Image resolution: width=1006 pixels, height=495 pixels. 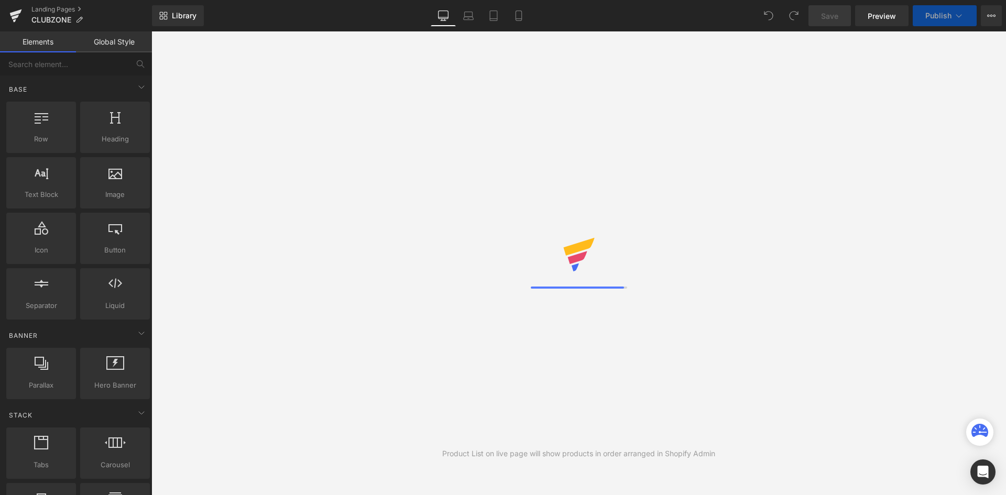 I want to click on span: Library, so click(x=184, y=16).